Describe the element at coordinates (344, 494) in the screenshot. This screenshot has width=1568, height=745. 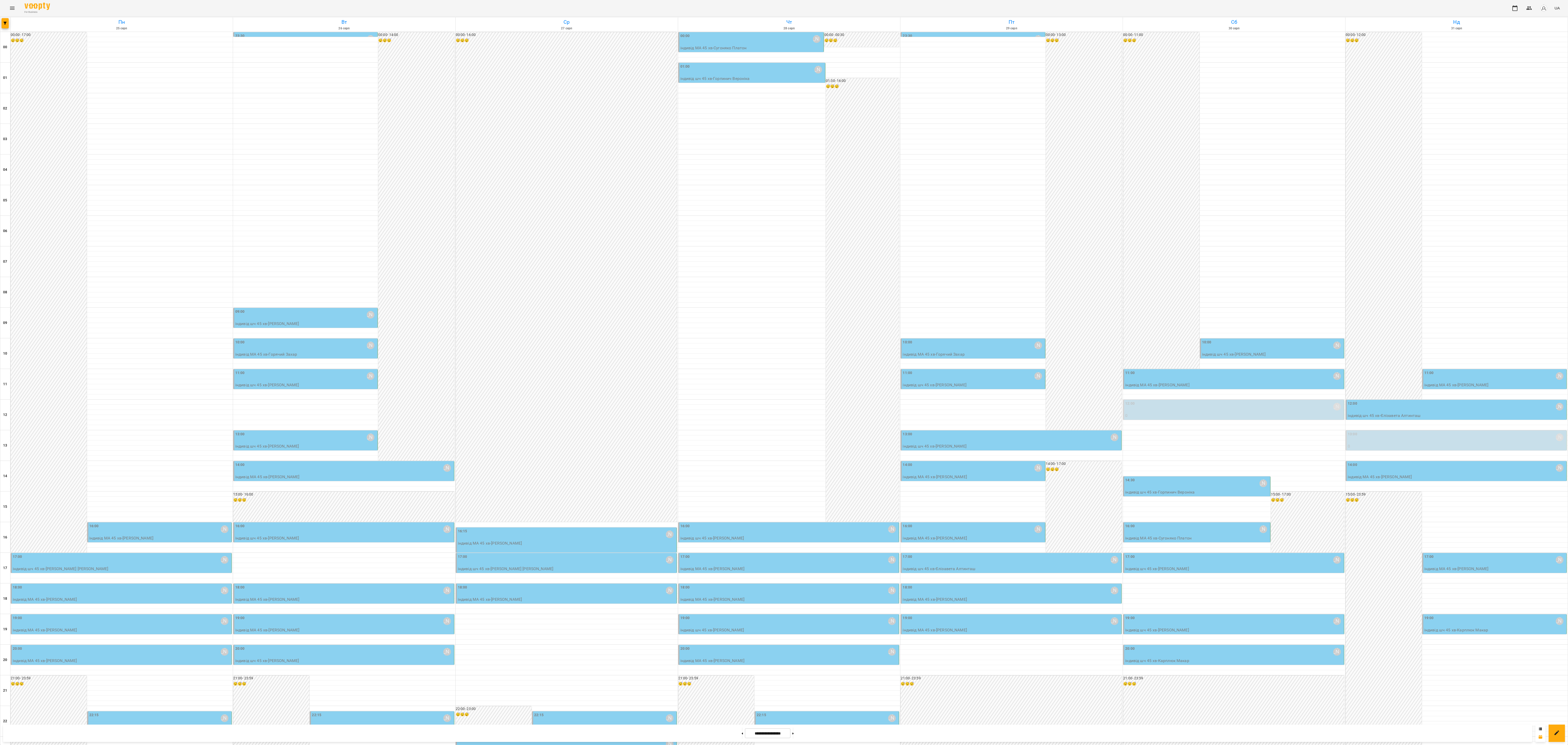
I see `h6: 15:00 - 16:00` at that location.